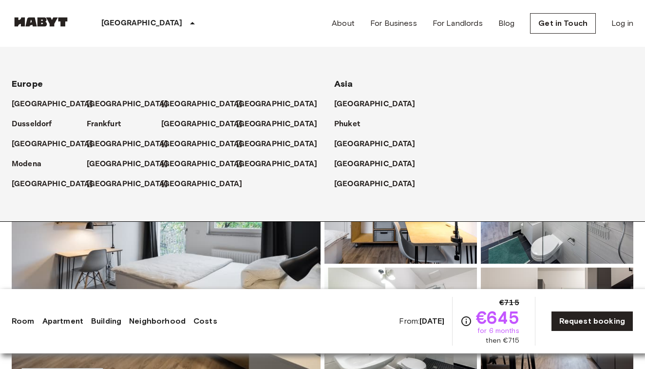  I want to click on span: Europe, so click(27, 84).